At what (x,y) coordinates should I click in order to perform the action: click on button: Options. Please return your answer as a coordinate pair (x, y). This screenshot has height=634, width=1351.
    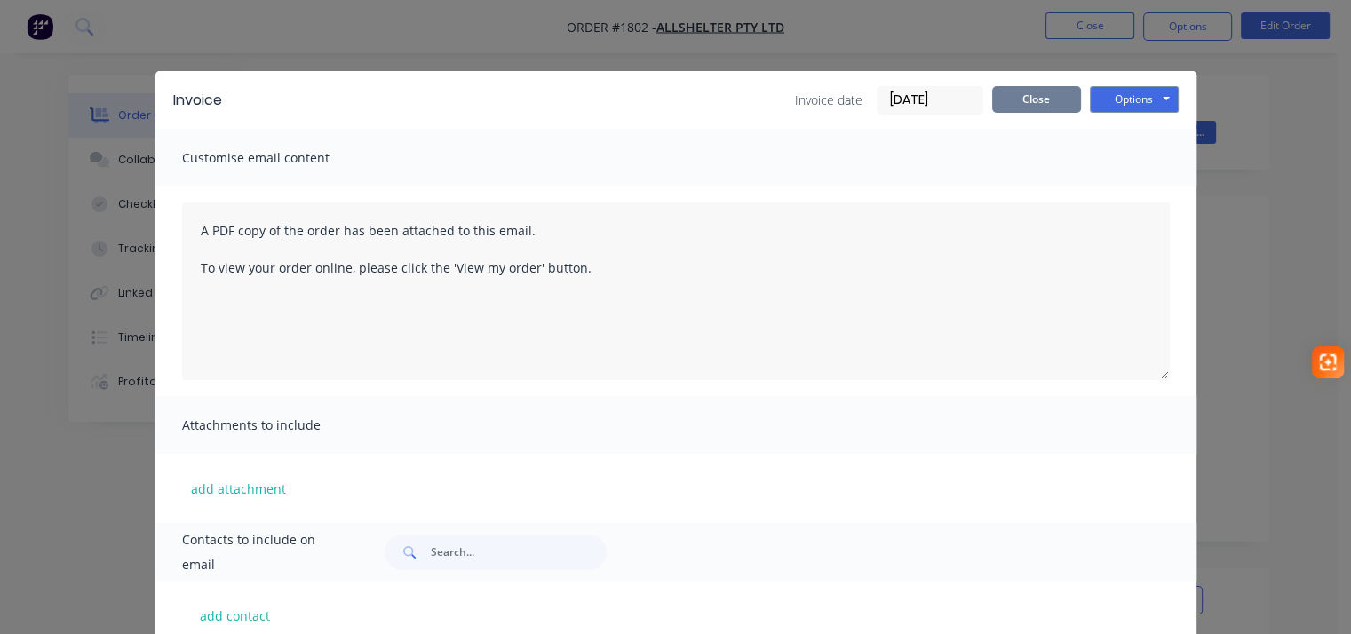
    Looking at the image, I should click on (1134, 99).